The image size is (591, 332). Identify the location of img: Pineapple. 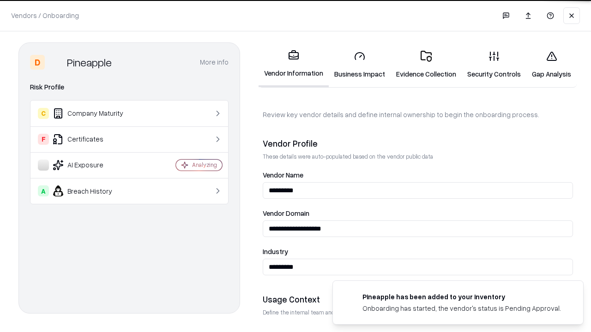
(56, 62).